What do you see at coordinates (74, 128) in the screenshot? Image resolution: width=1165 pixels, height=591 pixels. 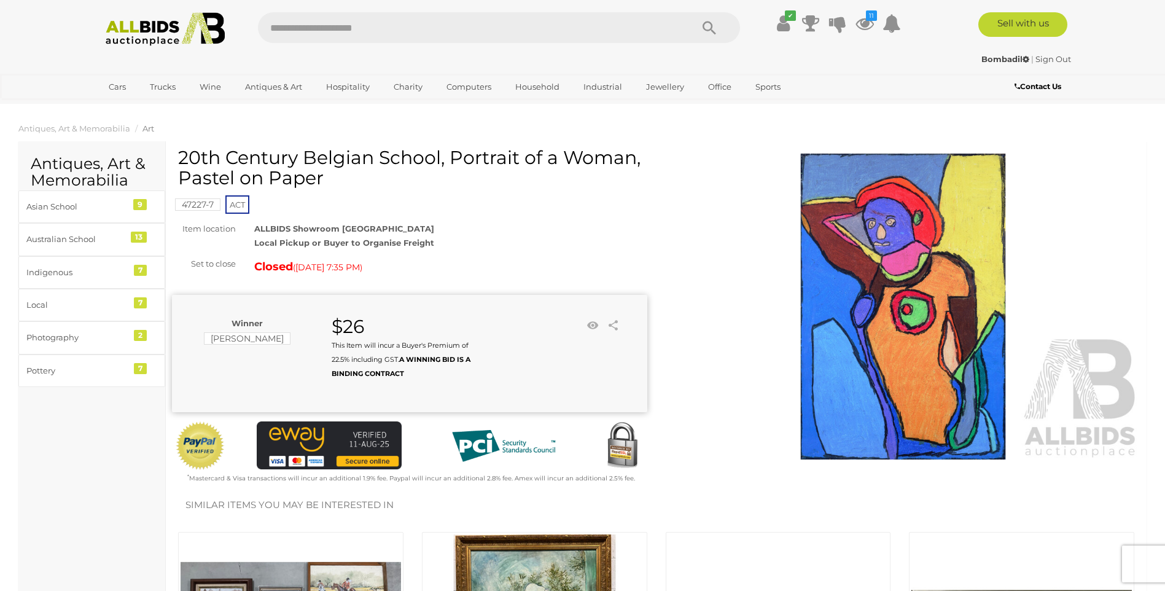 I see `span: Antiques, Art & Memorabilia` at bounding box center [74, 128].